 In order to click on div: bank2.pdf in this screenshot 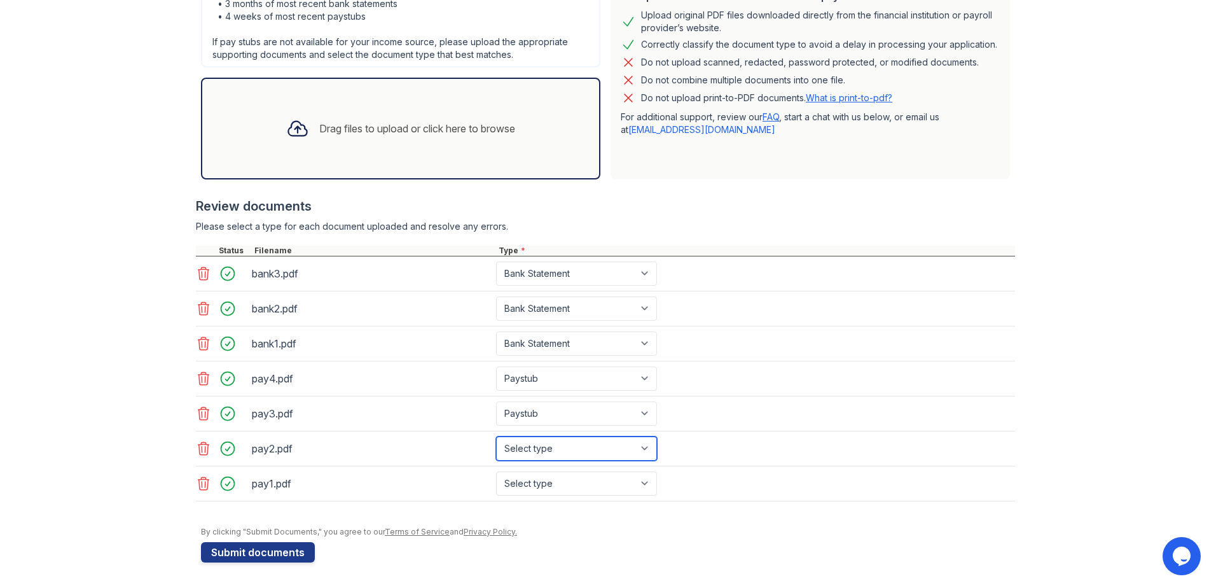, I will do `click(371, 308)`.